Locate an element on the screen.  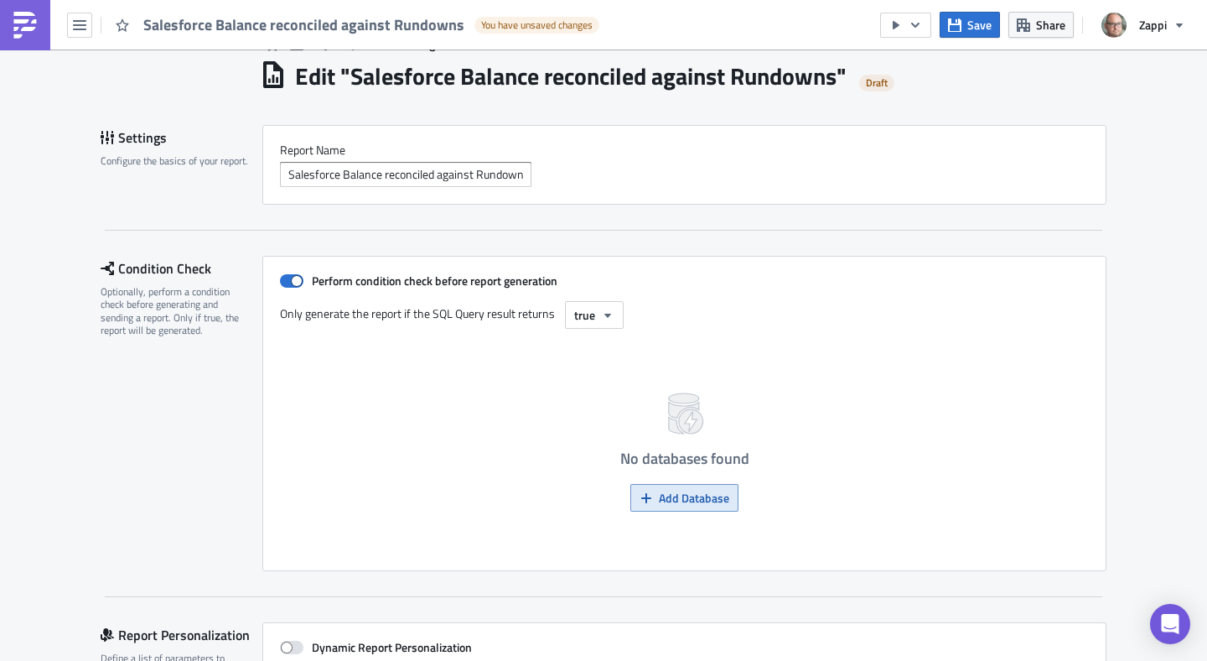
div: Open Intercom Messenger is located at coordinates (1170, 624).